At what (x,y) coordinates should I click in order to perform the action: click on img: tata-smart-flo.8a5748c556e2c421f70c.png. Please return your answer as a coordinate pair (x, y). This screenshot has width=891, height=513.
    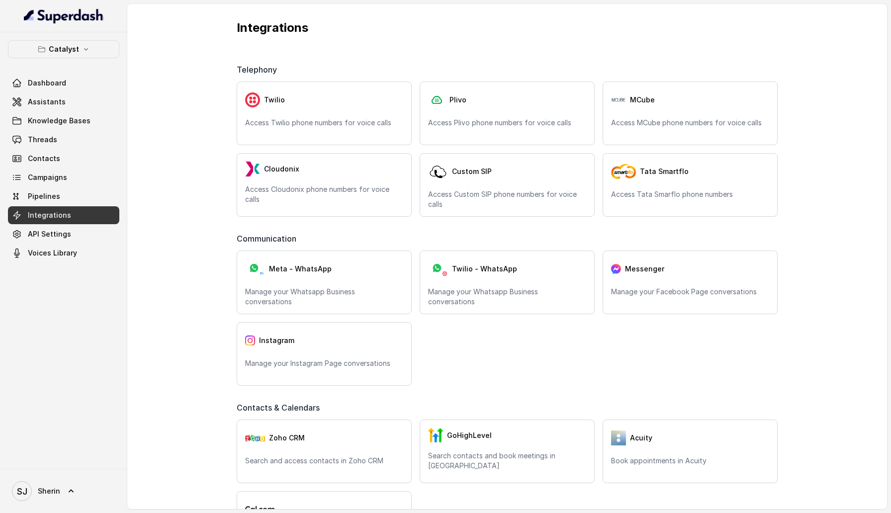
    Looking at the image, I should click on (624, 172).